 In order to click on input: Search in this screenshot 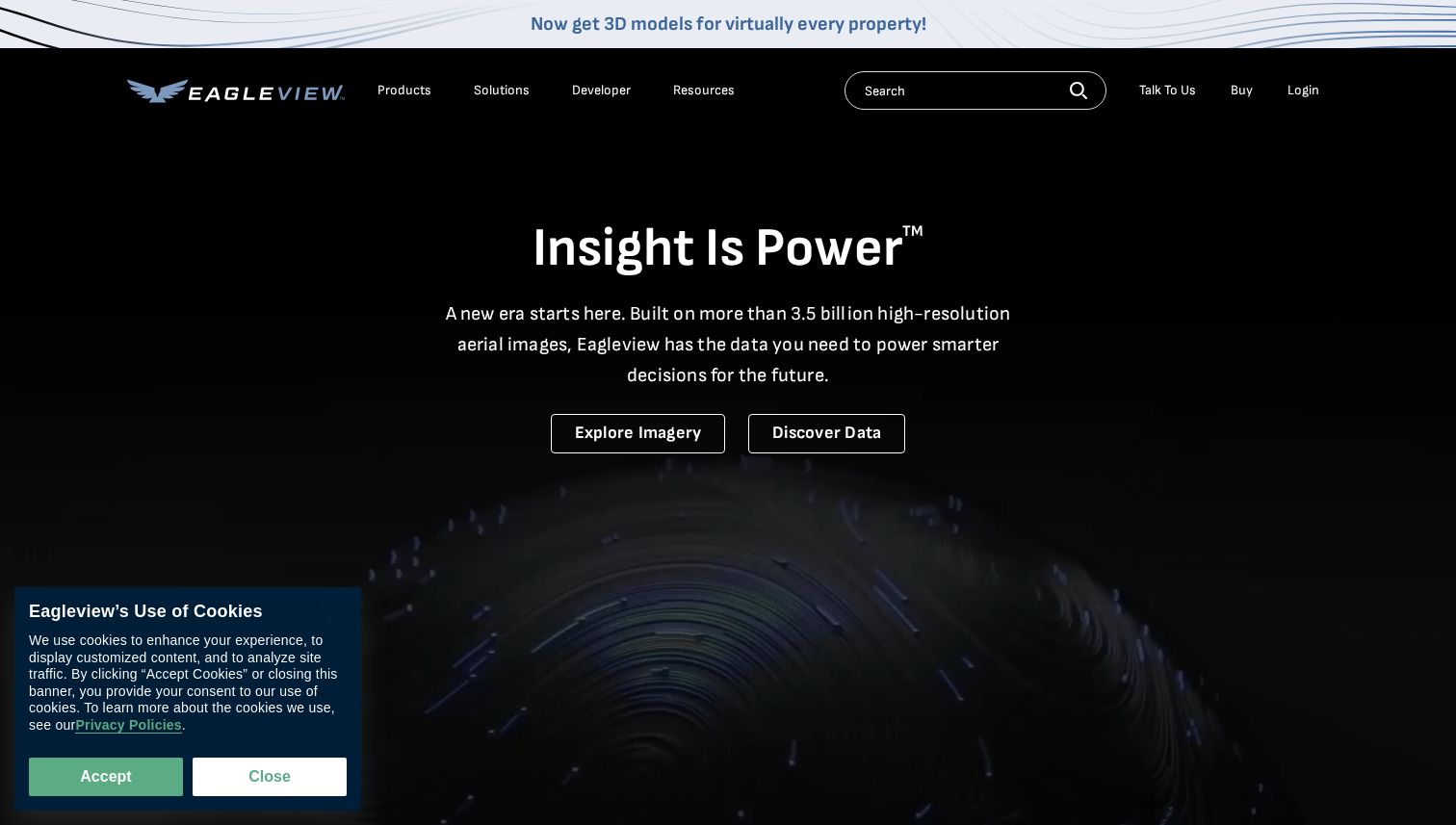, I will do `click(976, 91)`.